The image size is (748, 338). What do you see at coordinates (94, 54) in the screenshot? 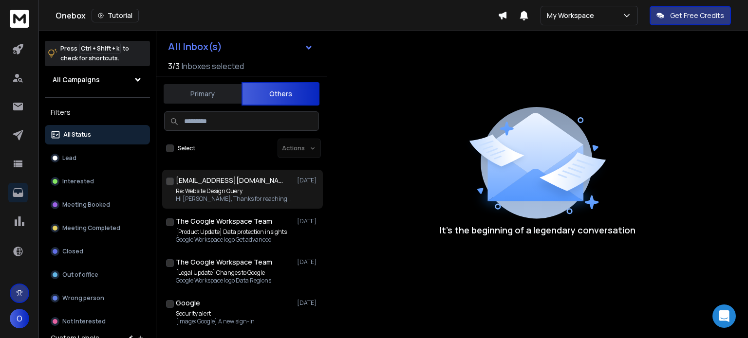
I see `p: Press to check for shortcuts.` at bounding box center [94, 54].